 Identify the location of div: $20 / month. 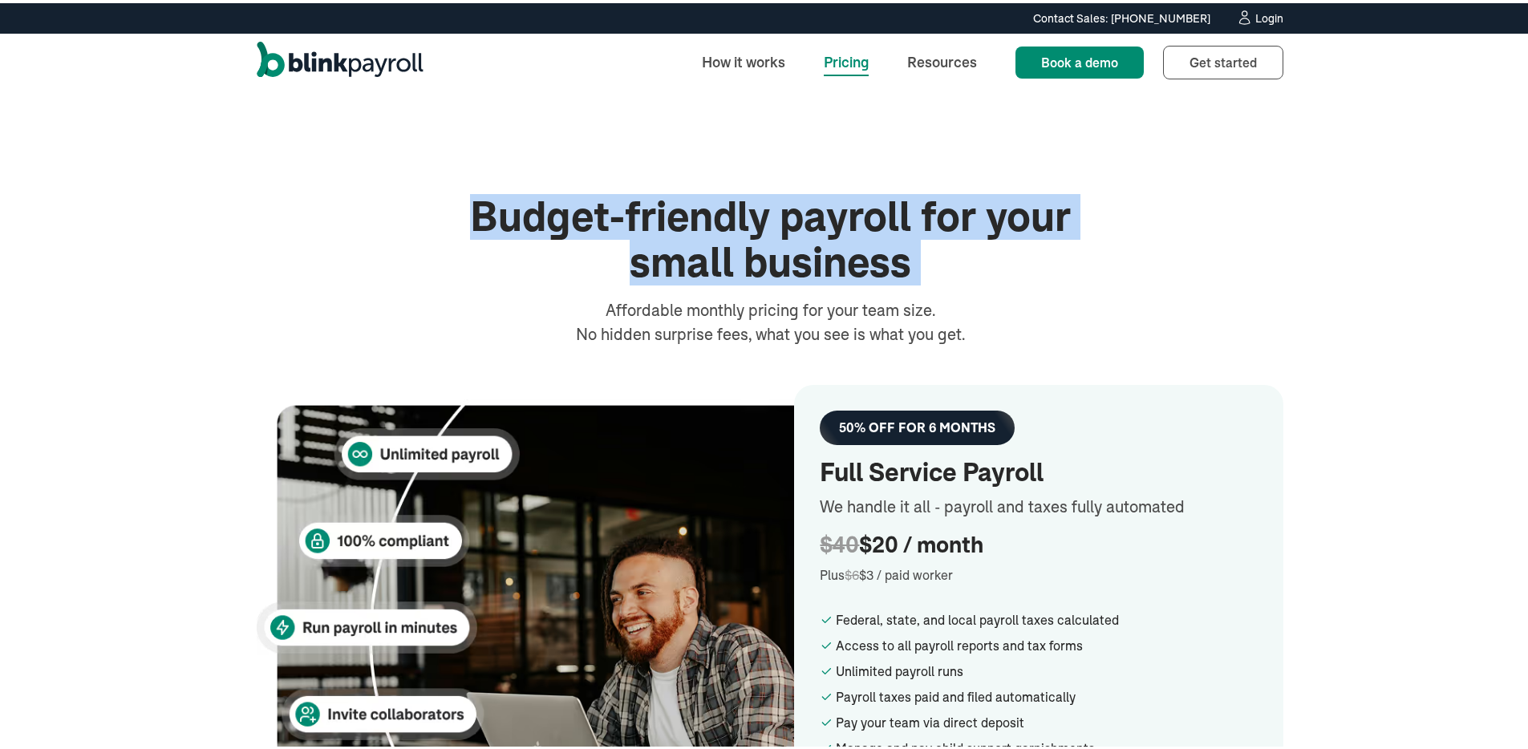
(1039, 542).